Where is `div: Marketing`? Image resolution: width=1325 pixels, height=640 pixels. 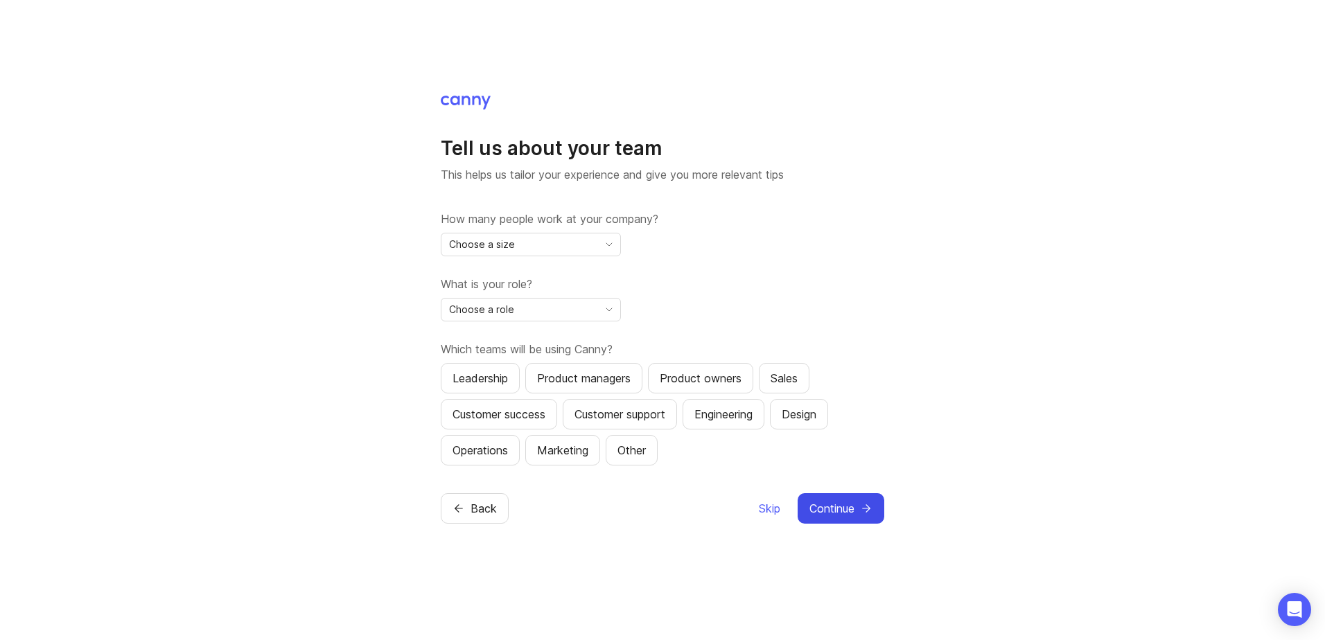
div: Marketing is located at coordinates (563, 450).